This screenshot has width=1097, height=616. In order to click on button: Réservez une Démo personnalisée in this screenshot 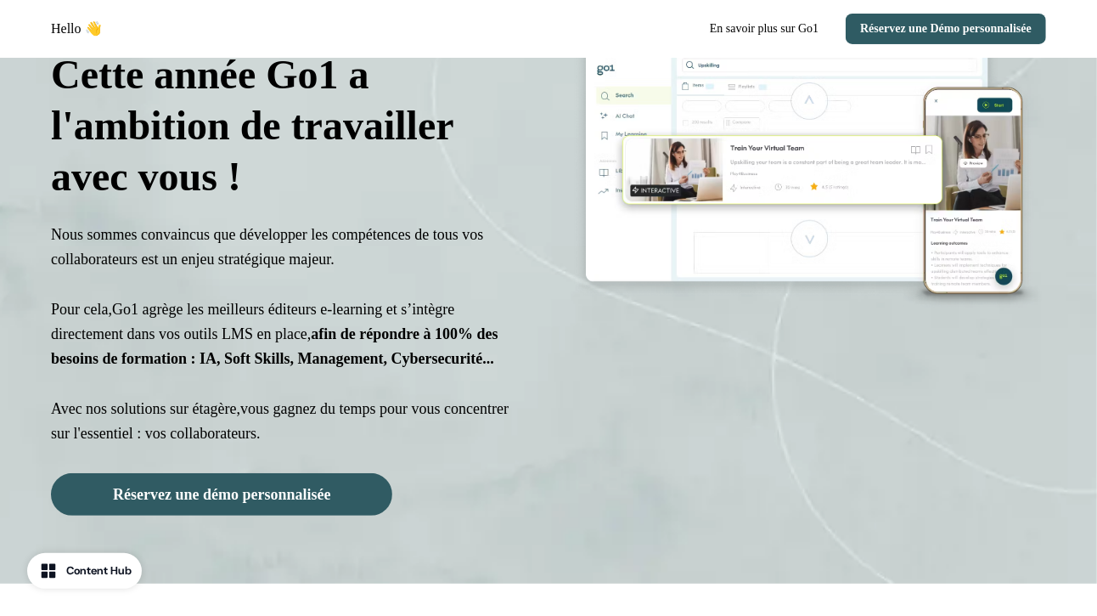, I will do `click(946, 29)`.